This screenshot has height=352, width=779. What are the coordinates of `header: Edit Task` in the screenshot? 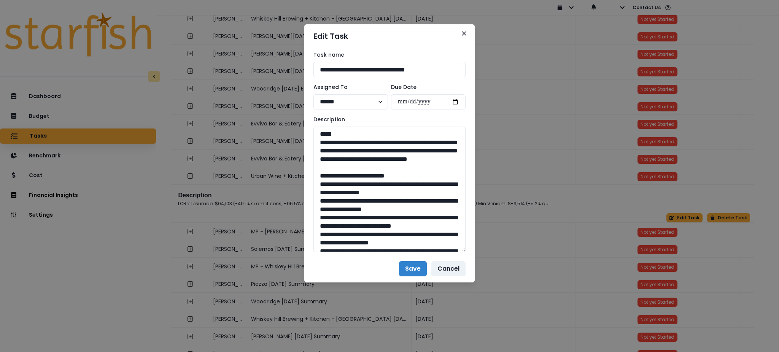 It's located at (390, 36).